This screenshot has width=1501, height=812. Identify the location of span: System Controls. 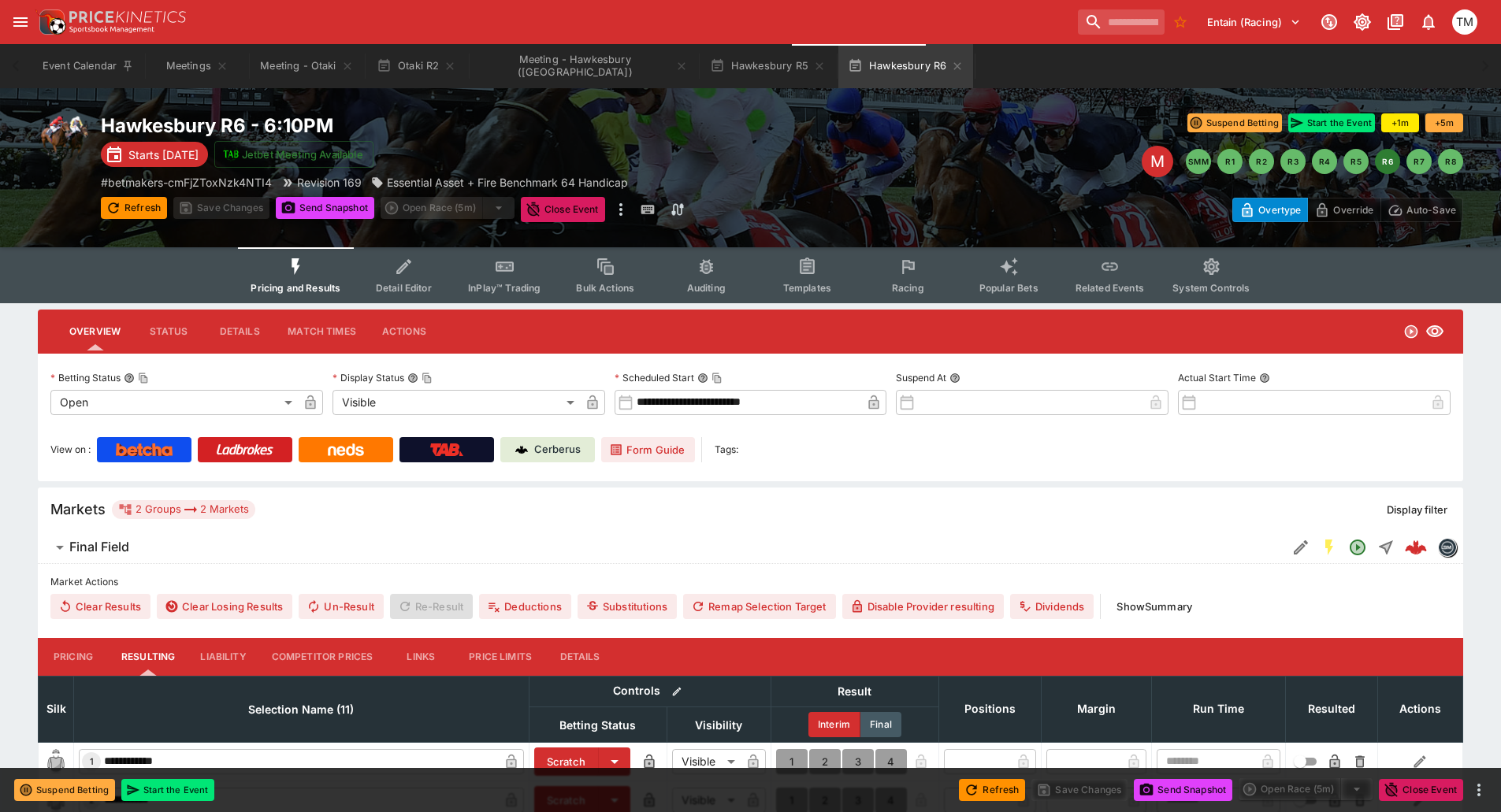
(1211, 288).